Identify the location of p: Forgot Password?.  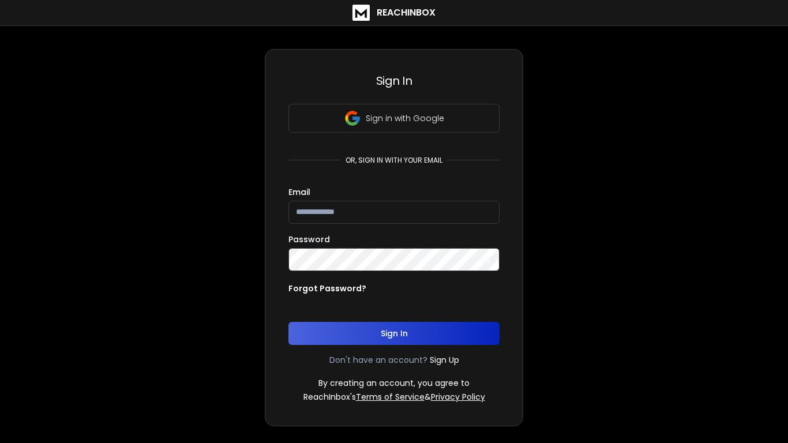
(327, 288).